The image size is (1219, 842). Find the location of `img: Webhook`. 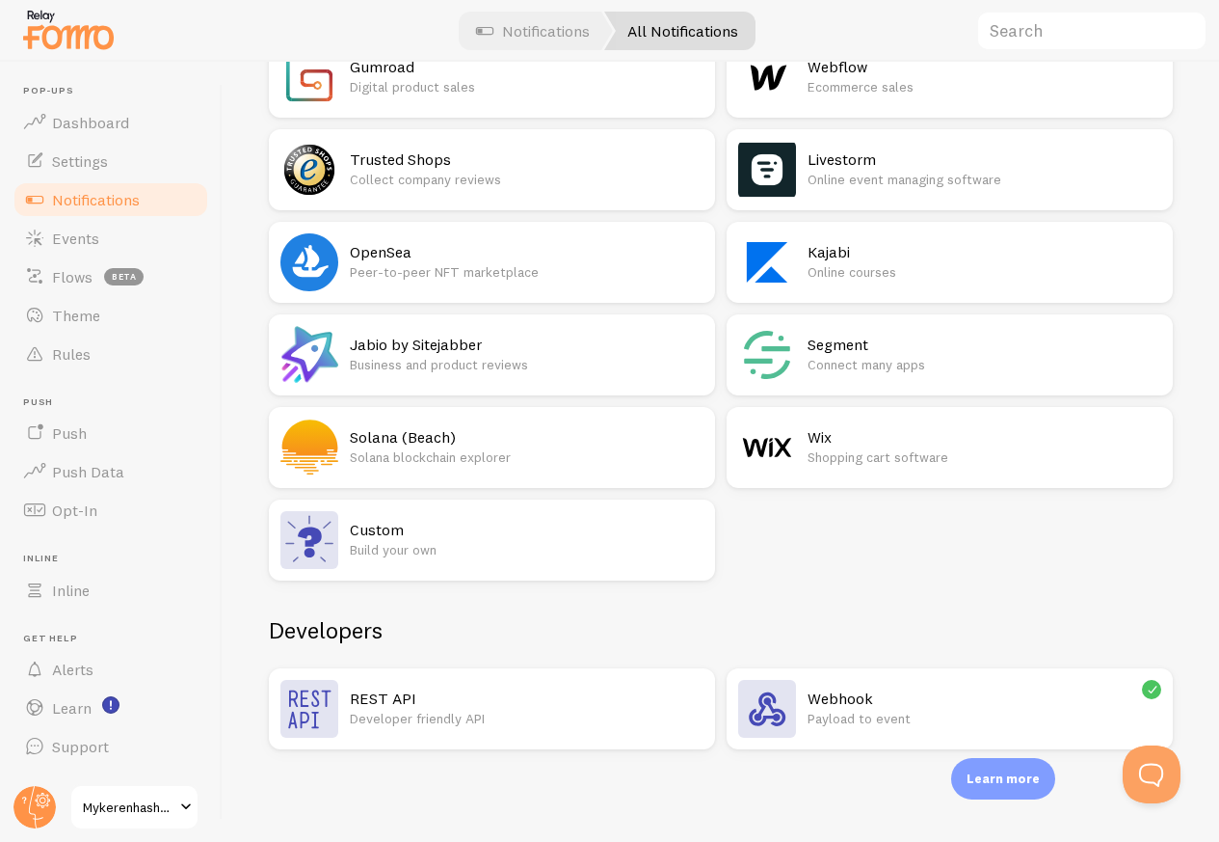

img: Webhook is located at coordinates (767, 709).